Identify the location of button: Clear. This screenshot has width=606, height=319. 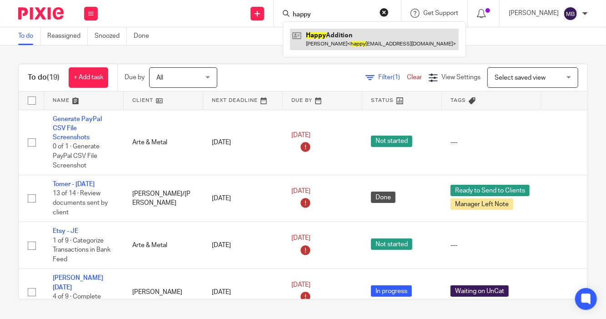
(384, 12).